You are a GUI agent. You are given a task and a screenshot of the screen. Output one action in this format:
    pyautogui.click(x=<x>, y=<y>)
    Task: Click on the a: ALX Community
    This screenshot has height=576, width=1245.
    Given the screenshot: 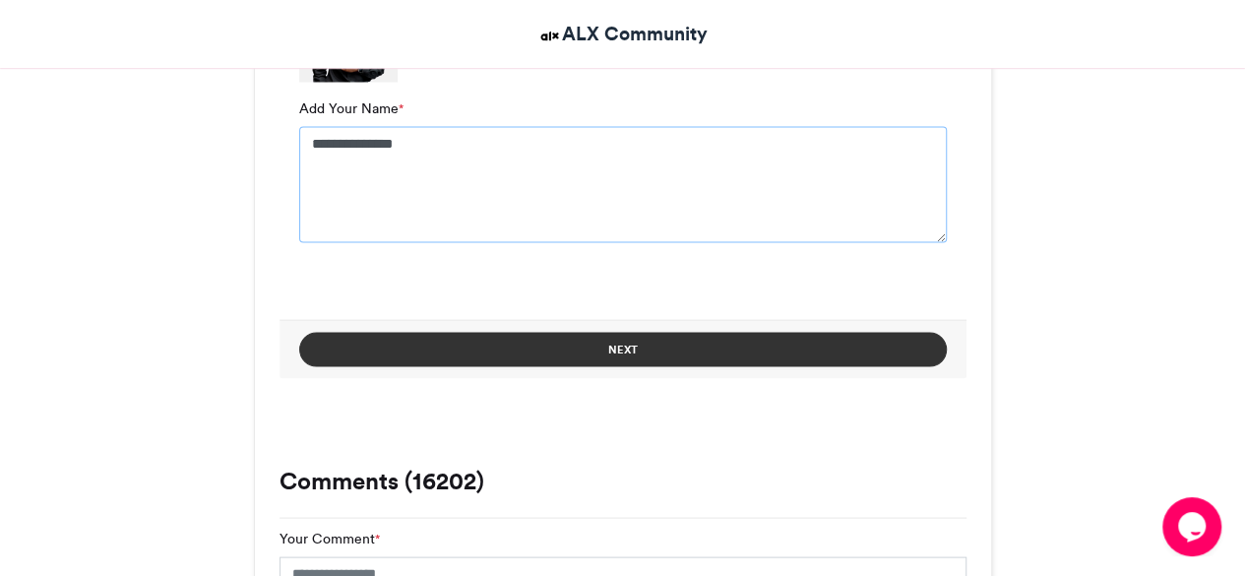 What is the action you would take?
    pyautogui.click(x=622, y=33)
    